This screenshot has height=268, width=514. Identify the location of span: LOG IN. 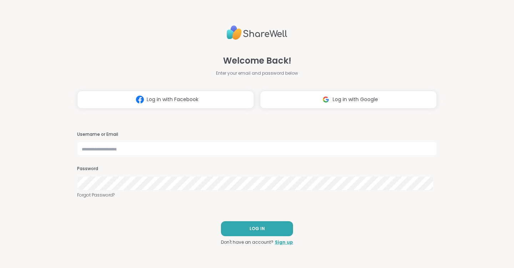
(257, 229).